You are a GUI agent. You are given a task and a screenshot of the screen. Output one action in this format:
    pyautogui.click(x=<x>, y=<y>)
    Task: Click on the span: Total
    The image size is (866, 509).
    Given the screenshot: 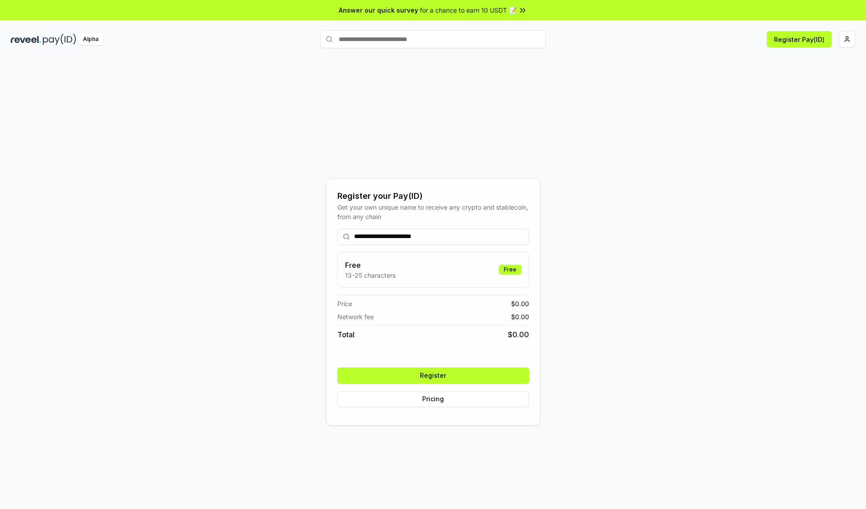 What is the action you would take?
    pyautogui.click(x=346, y=335)
    